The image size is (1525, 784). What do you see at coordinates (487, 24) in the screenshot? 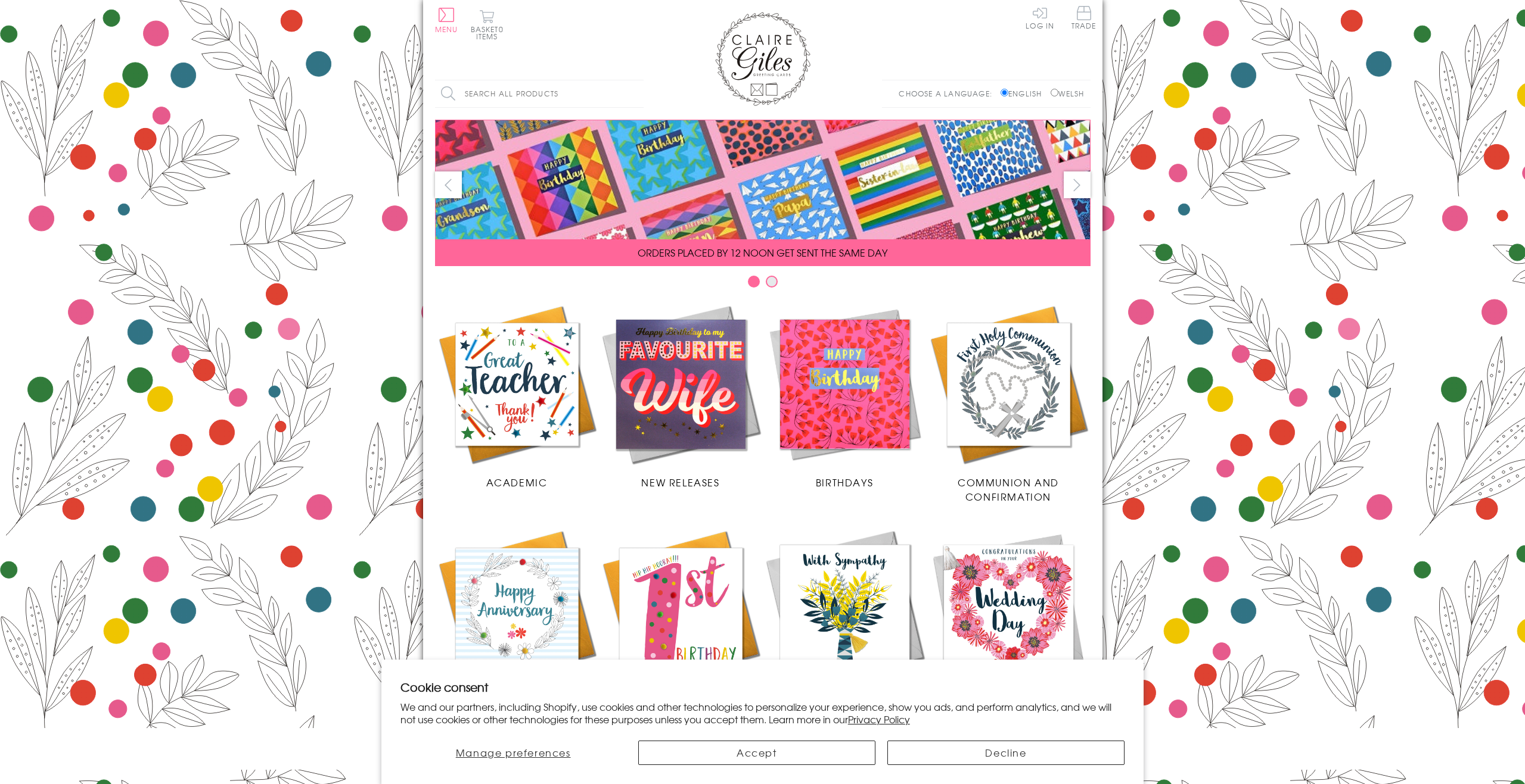
I see `button: Basket0 items` at bounding box center [487, 24].